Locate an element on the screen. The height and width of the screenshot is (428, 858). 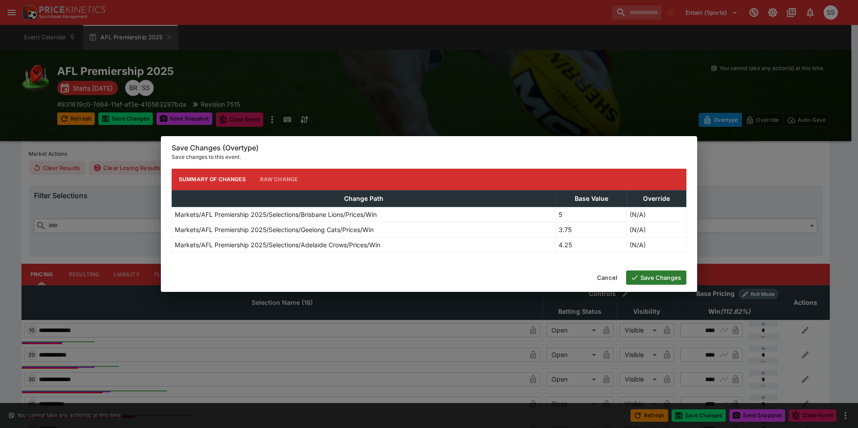
button: Summary of Changes is located at coordinates (212, 180).